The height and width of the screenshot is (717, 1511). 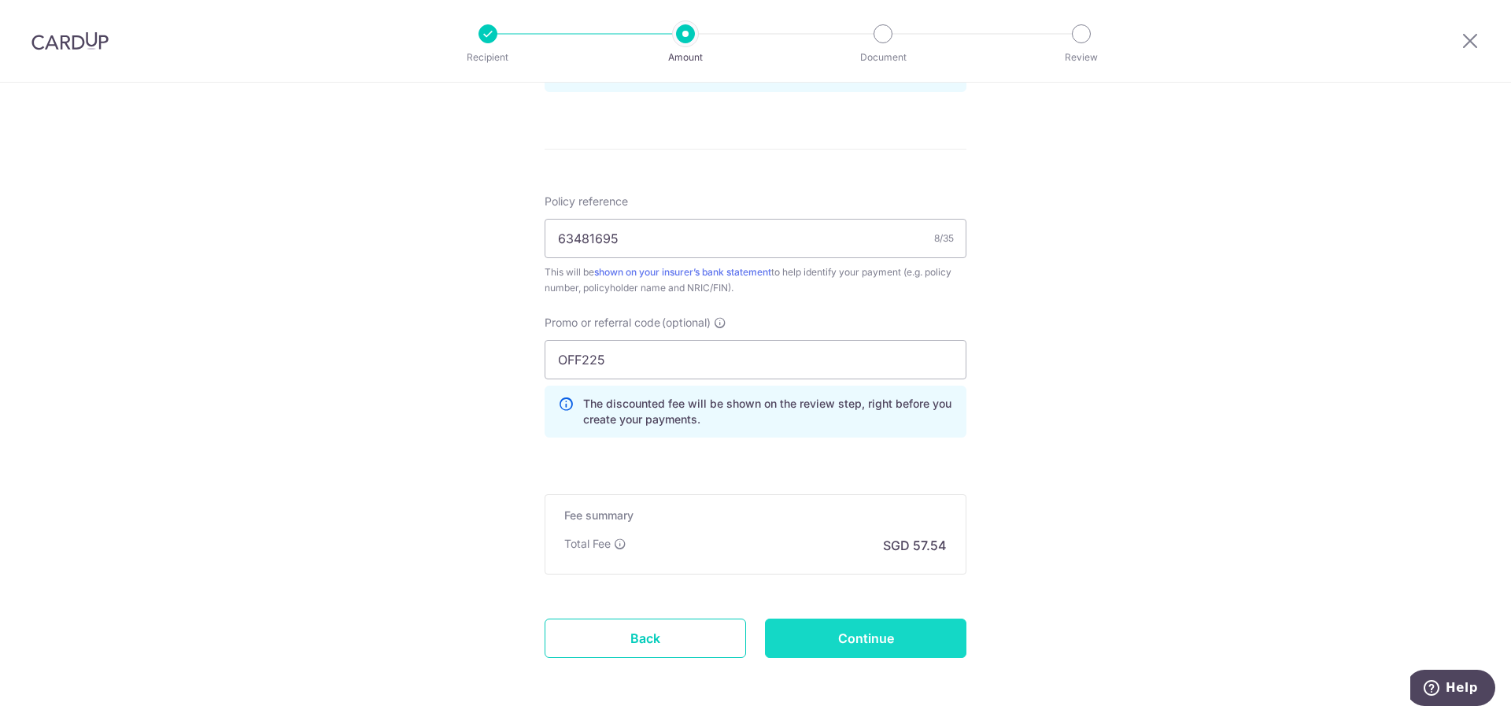 What do you see at coordinates (944, 238) in the screenshot?
I see `div: 8/35` at bounding box center [944, 238].